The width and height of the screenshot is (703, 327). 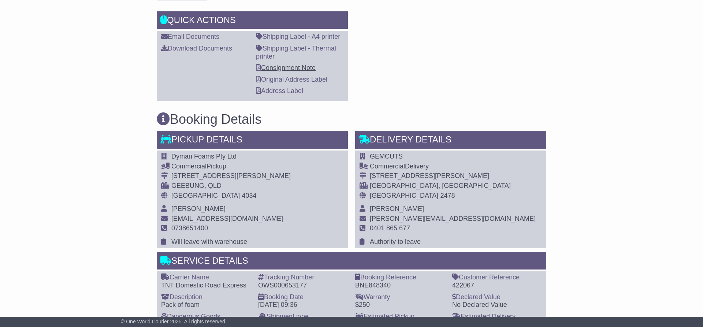 What do you see at coordinates (231, 167) in the screenshot?
I see `div: Pickup` at bounding box center [231, 167].